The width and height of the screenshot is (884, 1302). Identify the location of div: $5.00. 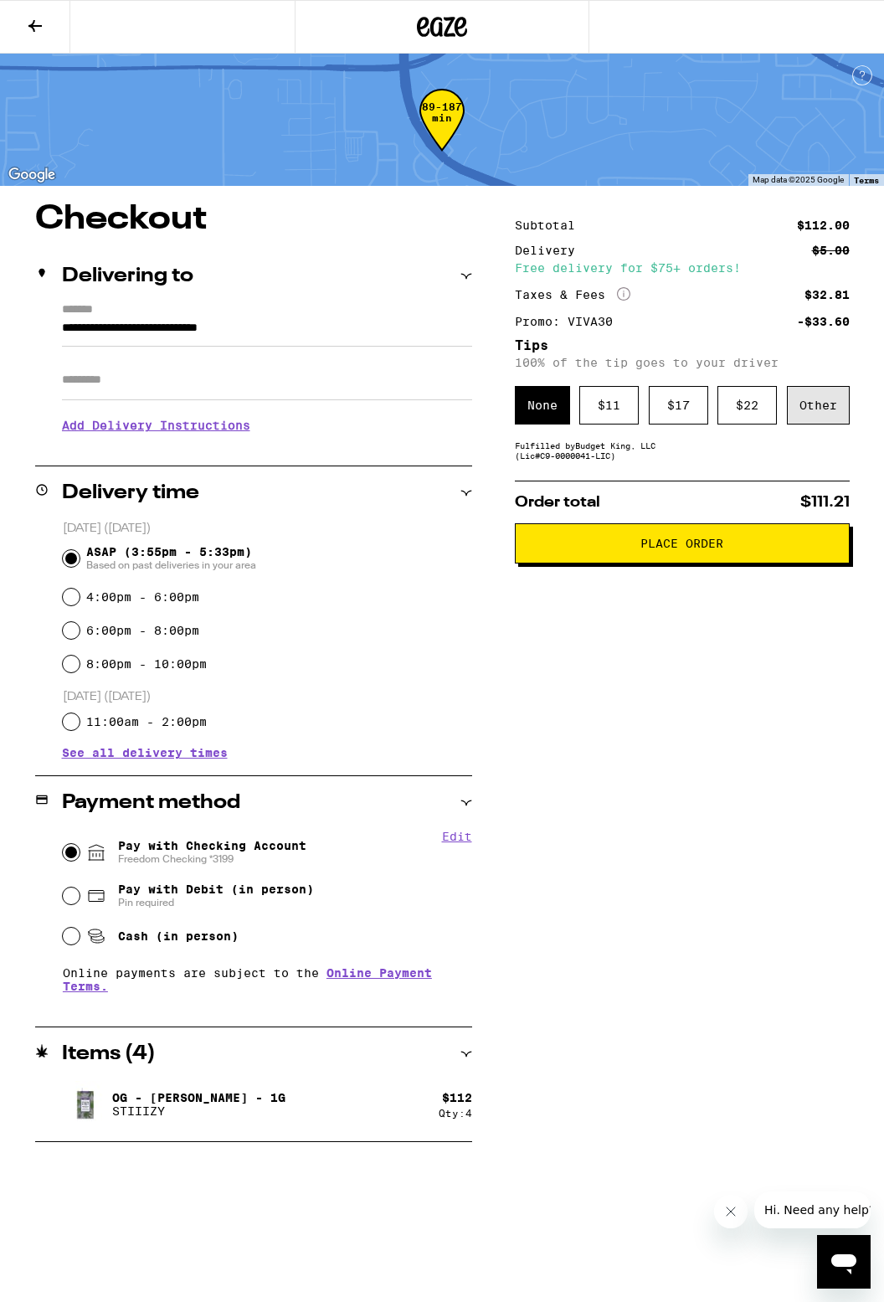
(831, 250).